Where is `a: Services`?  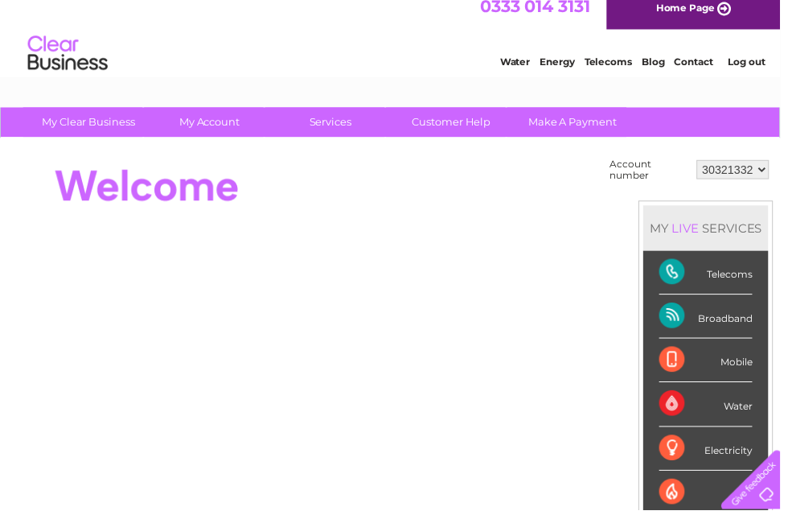
a: Services is located at coordinates (334, 123).